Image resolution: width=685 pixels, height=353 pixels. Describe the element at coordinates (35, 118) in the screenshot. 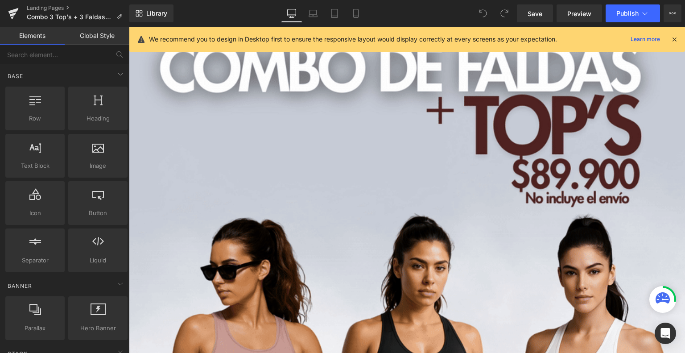

I see `span: Row` at that location.